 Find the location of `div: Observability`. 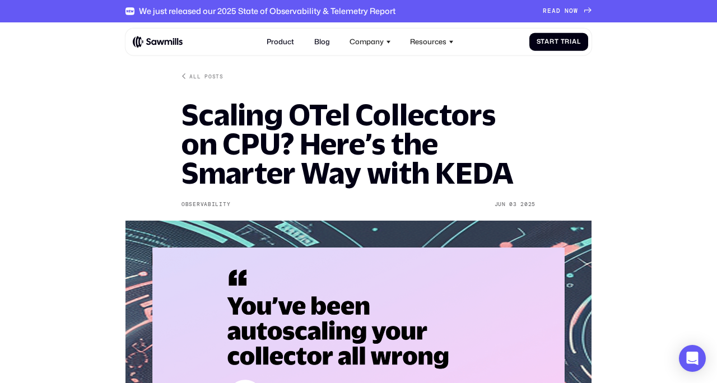

div: Observability is located at coordinates (206, 204).